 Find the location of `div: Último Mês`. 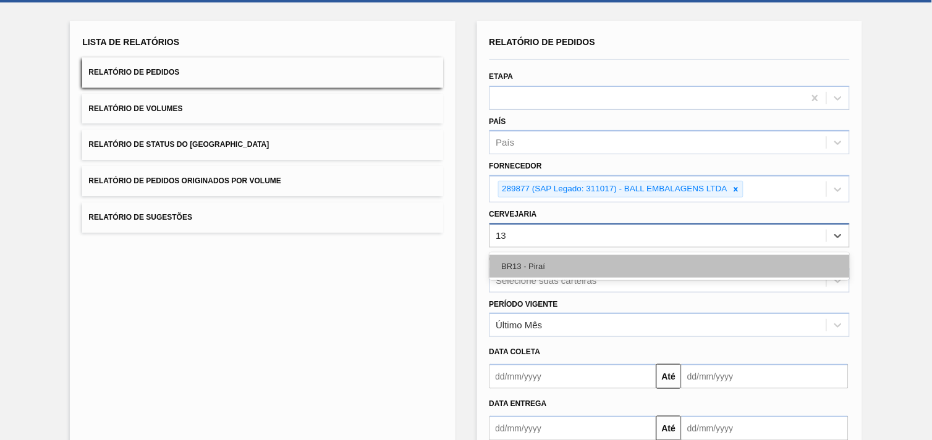

div: Último Mês is located at coordinates (519, 326).